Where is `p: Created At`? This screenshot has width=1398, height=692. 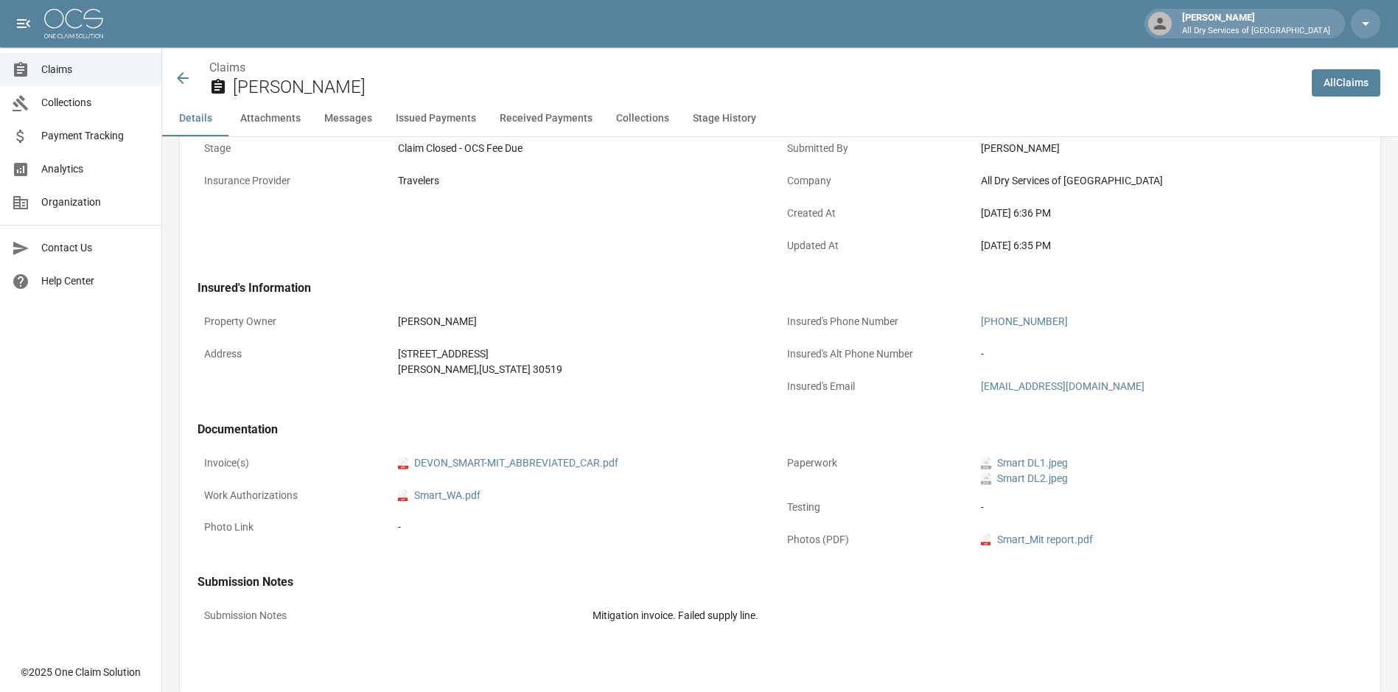 p: Created At is located at coordinates (877, 213).